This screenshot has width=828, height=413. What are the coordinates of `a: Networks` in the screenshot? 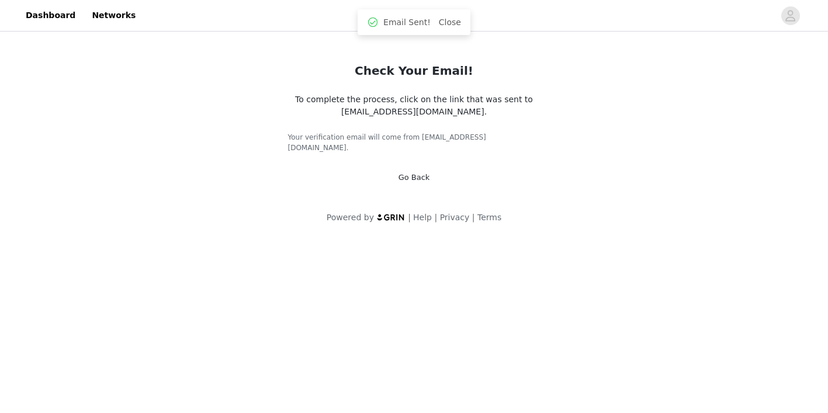 It's located at (113, 15).